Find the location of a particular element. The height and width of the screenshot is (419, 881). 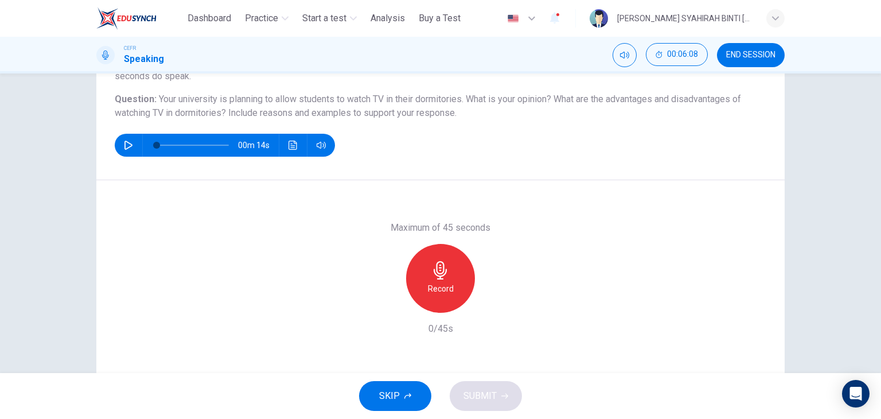

a: Dashboard is located at coordinates (209, 18).